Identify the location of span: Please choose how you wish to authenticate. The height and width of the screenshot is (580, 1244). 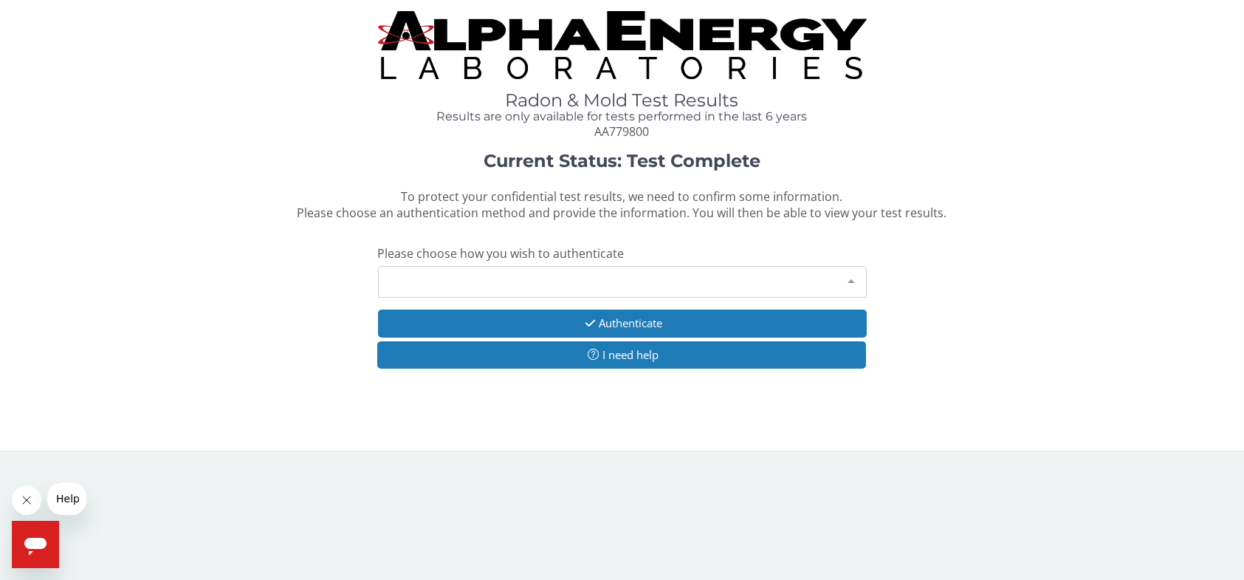
(501, 253).